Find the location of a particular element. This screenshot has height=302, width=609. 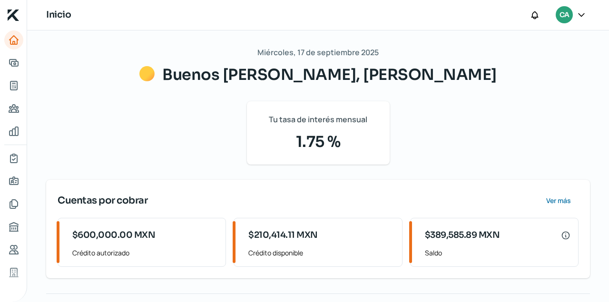

a: Mis finanzas is located at coordinates (14, 131).